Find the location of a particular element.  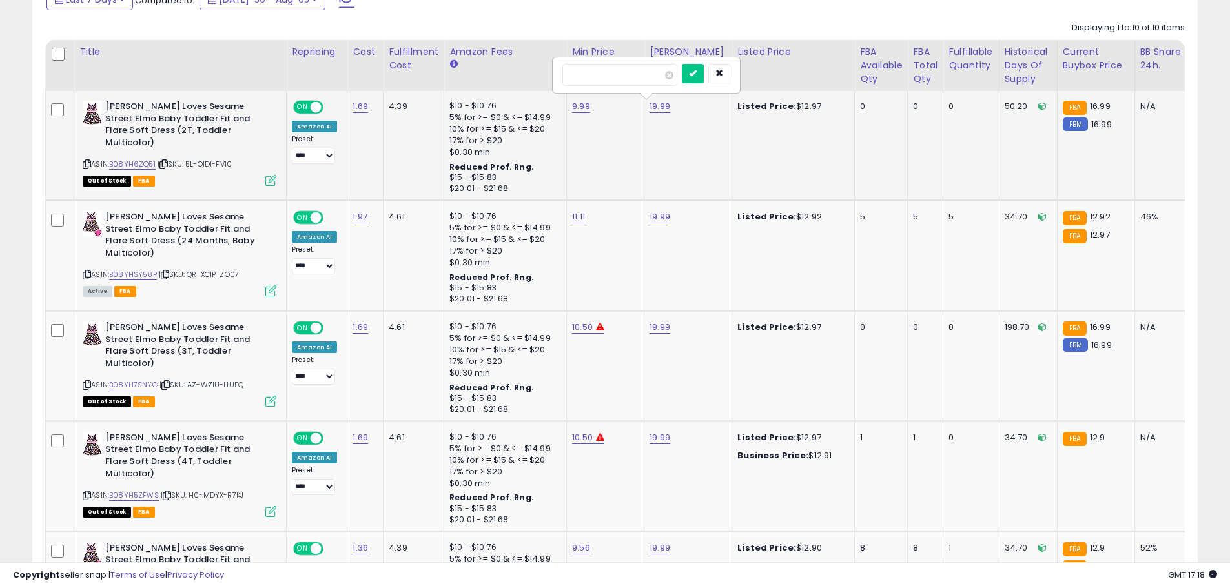

div: N/A is located at coordinates (1162, 438).